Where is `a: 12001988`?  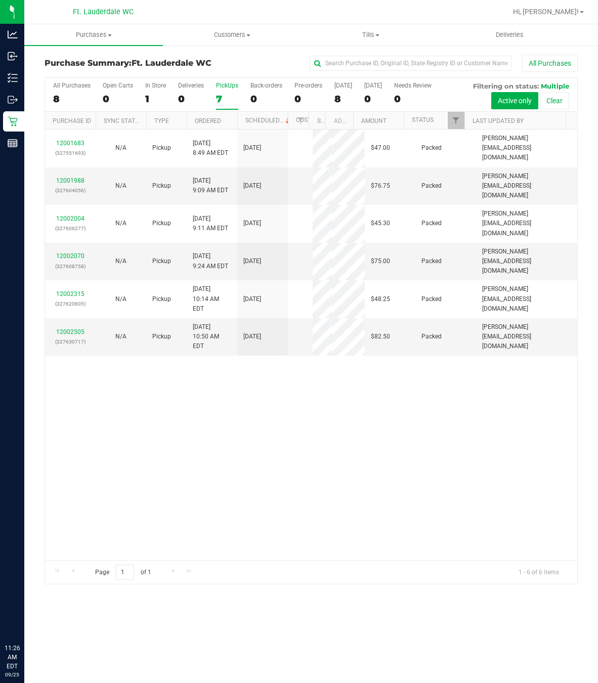
a: 12001988 is located at coordinates (70, 181).